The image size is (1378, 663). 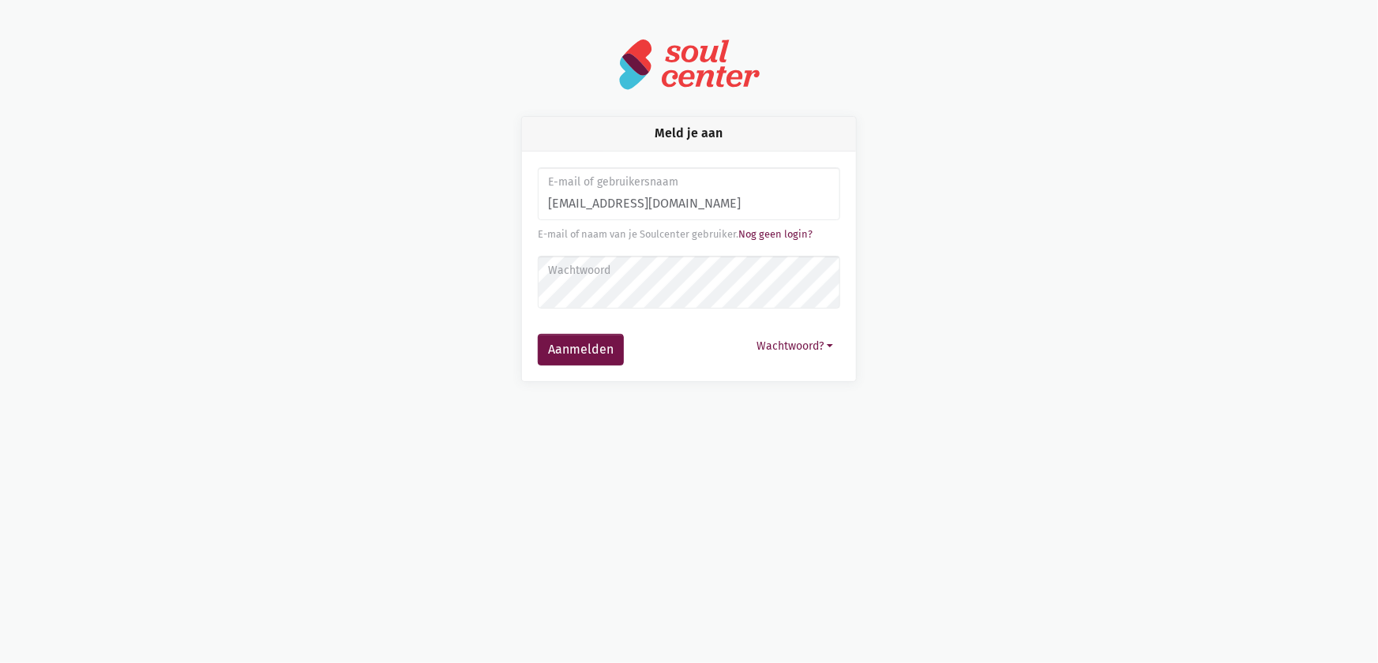 I want to click on a: Nog geen login?, so click(x=776, y=234).